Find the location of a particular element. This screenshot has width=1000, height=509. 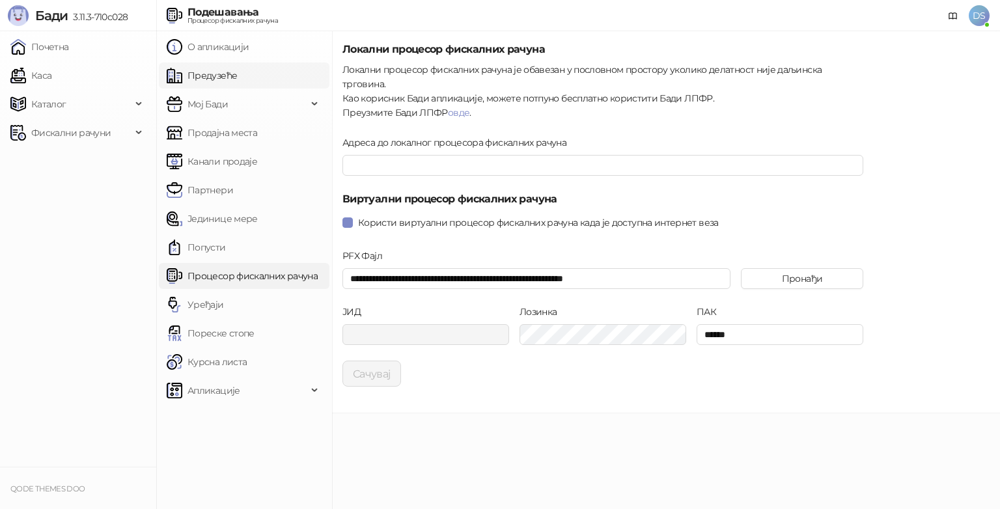

a: Пореске стопе is located at coordinates (210, 333).